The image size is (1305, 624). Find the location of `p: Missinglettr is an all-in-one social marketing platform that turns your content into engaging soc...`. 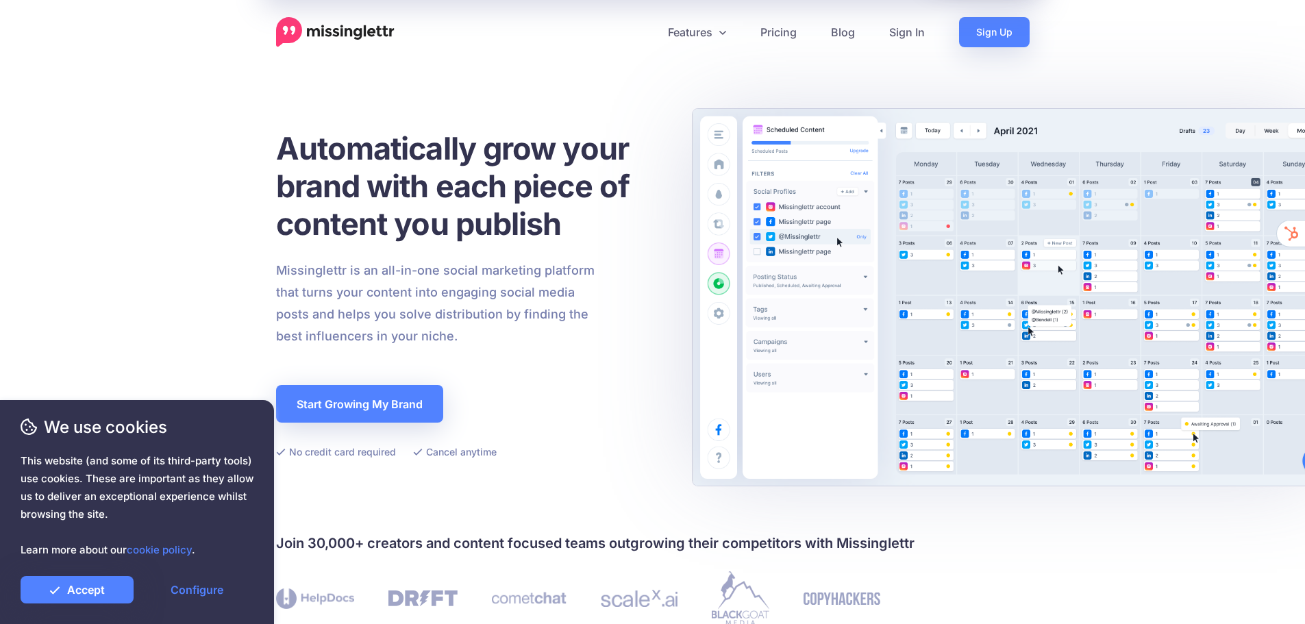

p: Missinglettr is an all-in-one social marketing platform that turns your content into engaging soc... is located at coordinates (436, 303).